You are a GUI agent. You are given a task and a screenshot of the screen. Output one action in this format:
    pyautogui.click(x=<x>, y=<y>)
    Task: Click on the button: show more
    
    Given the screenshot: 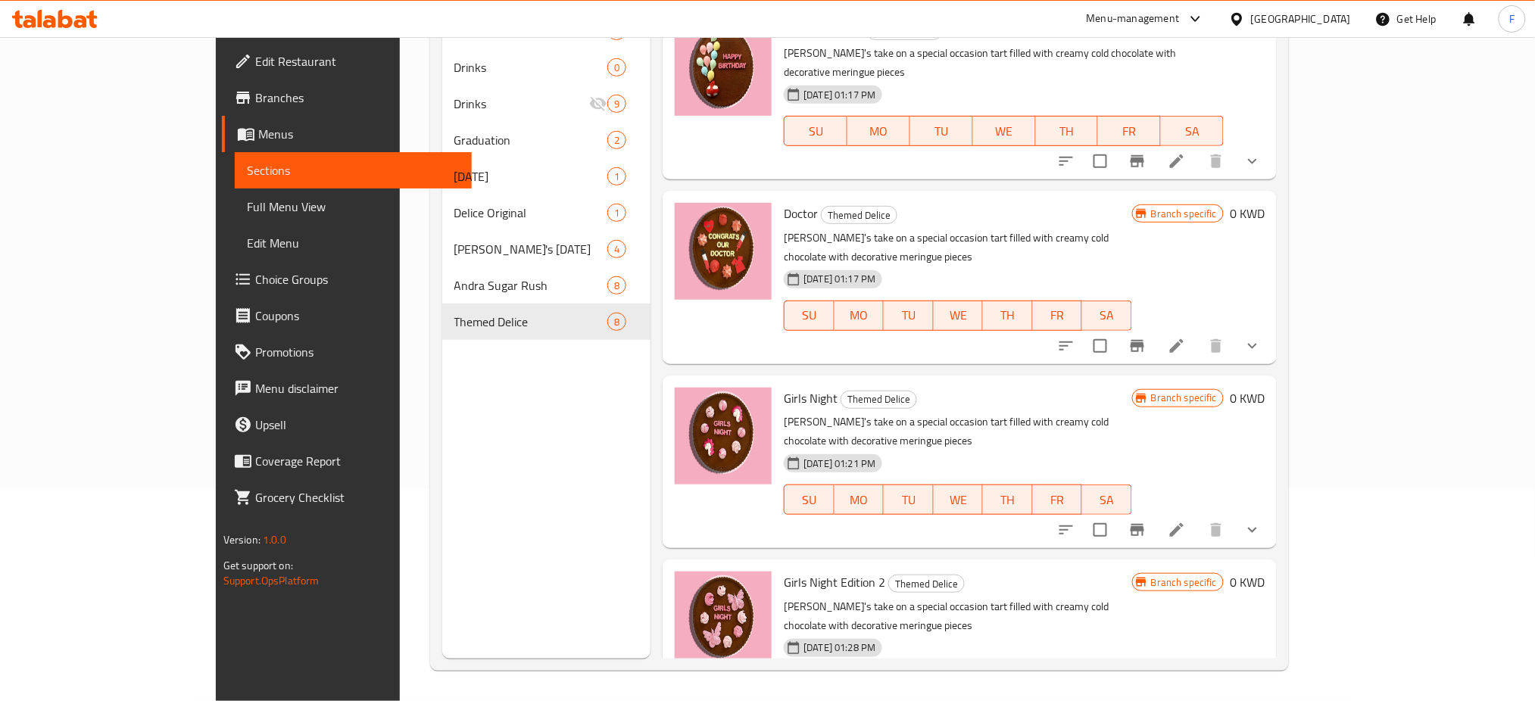 What is the action you would take?
    pyautogui.click(x=1253, y=161)
    